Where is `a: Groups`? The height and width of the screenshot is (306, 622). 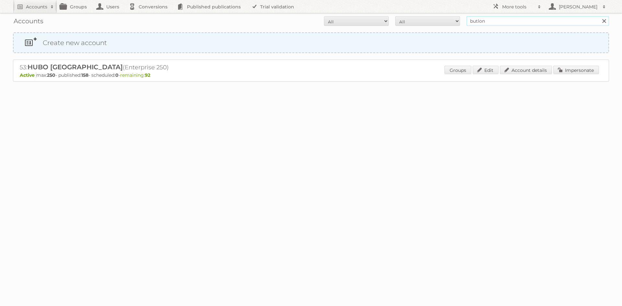 a: Groups is located at coordinates (458, 70).